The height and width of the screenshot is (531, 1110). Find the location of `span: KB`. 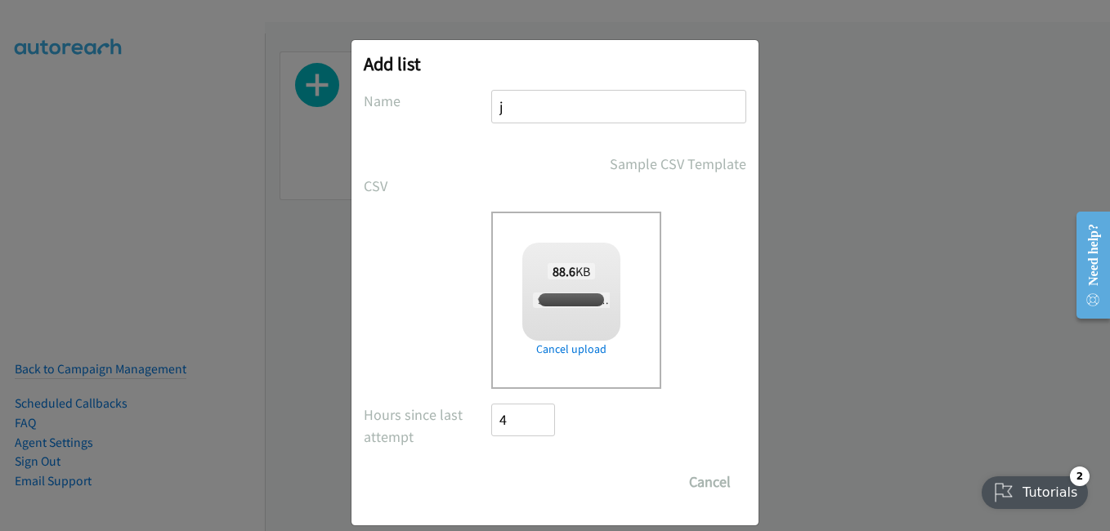

span: KB is located at coordinates (571, 271).